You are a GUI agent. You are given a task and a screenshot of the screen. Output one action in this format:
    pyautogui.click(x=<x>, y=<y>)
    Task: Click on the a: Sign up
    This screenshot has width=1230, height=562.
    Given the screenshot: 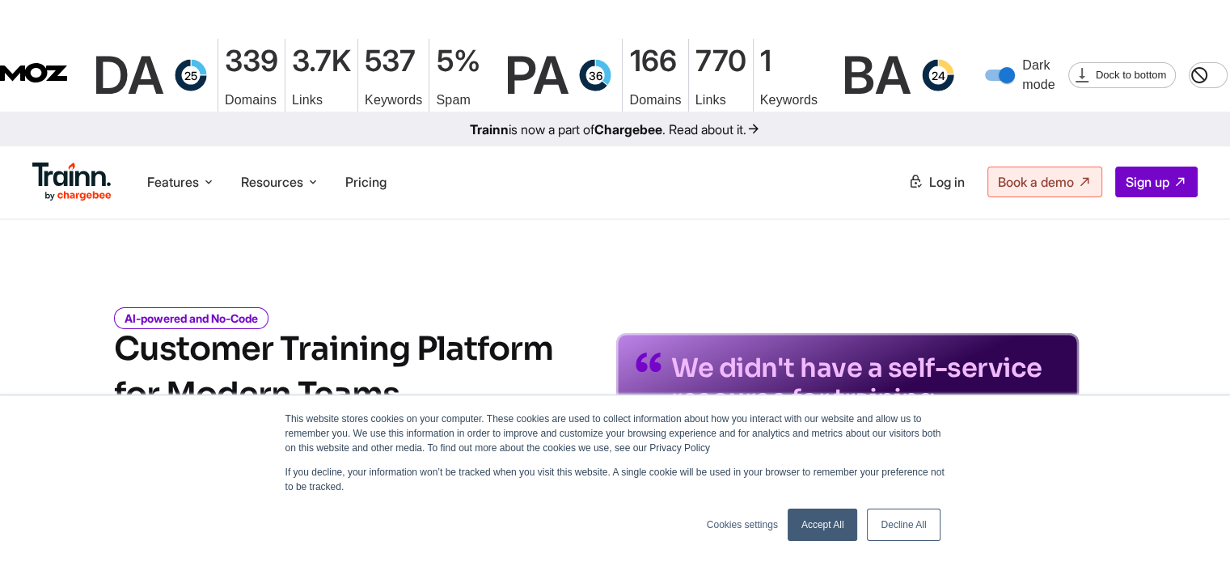 What is the action you would take?
    pyautogui.click(x=1157, y=182)
    